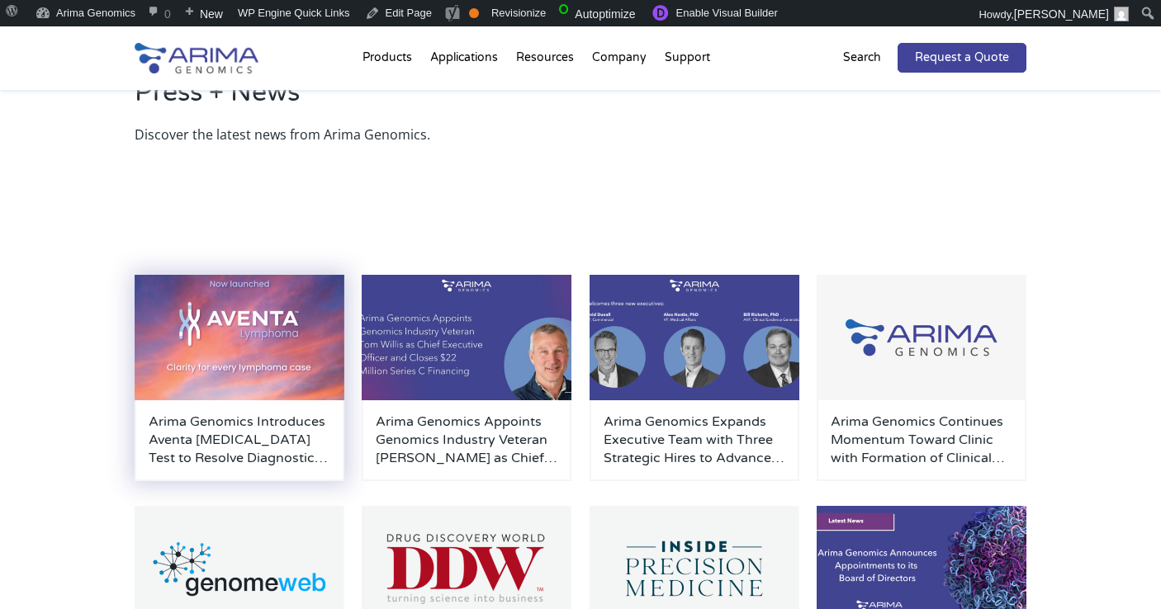 This screenshot has width=1161, height=609. Describe the element at coordinates (581, 99) in the screenshot. I see `h2: Press + News` at that location.